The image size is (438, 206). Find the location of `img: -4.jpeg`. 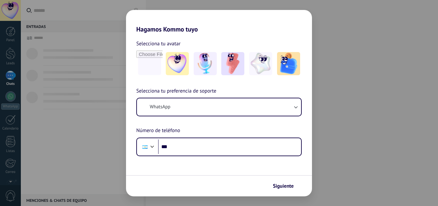

img: -4.jpeg is located at coordinates (261, 64).